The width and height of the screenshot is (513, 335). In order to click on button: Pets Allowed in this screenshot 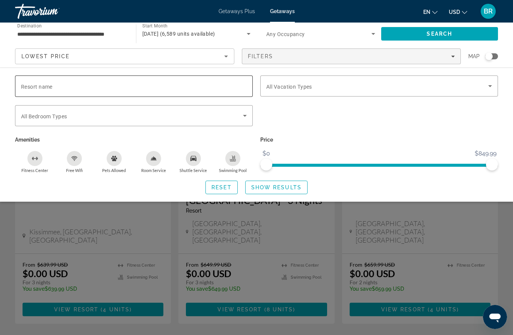, I will do `click(114, 162)`.